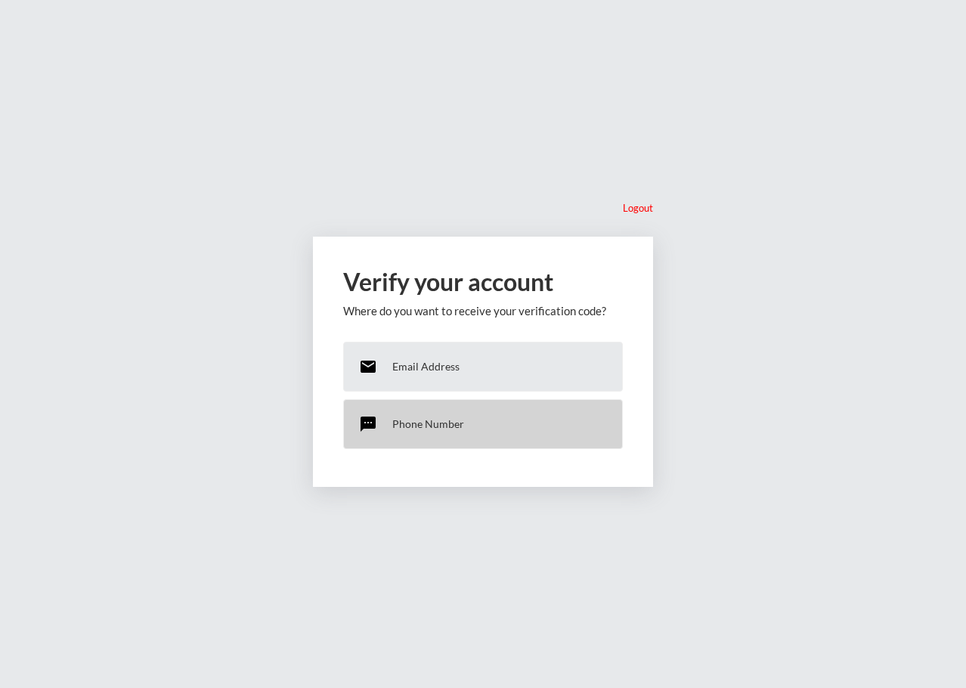 The width and height of the screenshot is (966, 688). What do you see at coordinates (426, 366) in the screenshot?
I see `p: Email Address` at bounding box center [426, 366].